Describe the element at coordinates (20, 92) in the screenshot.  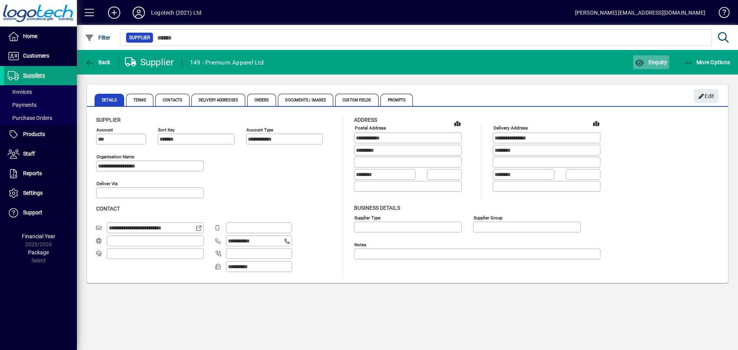
I see `span: Invoices` at that location.